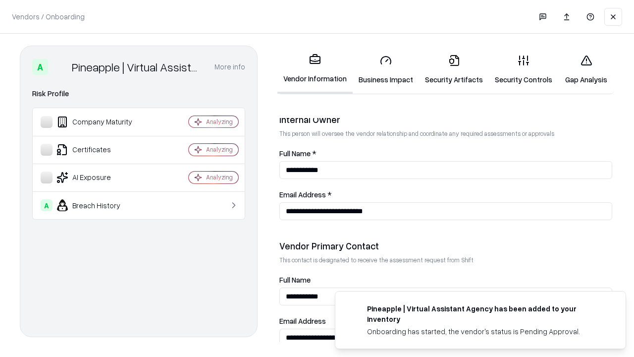 This screenshot has width=634, height=357. I want to click on label: Full Name *, so click(446, 153).